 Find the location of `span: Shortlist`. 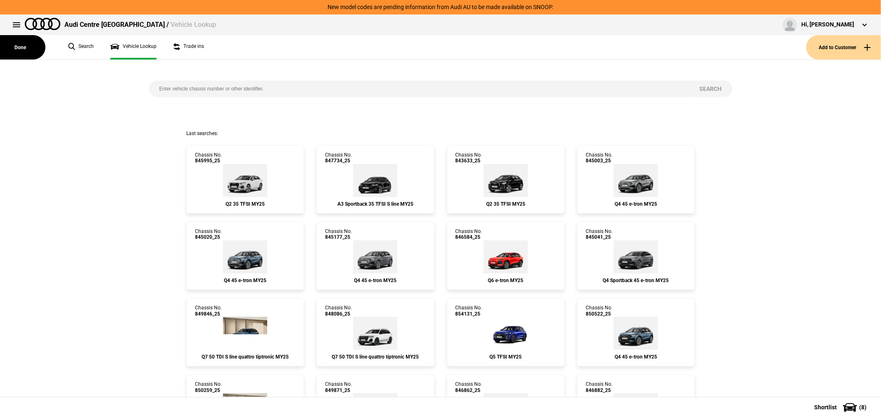

span: Shortlist is located at coordinates (825, 407).